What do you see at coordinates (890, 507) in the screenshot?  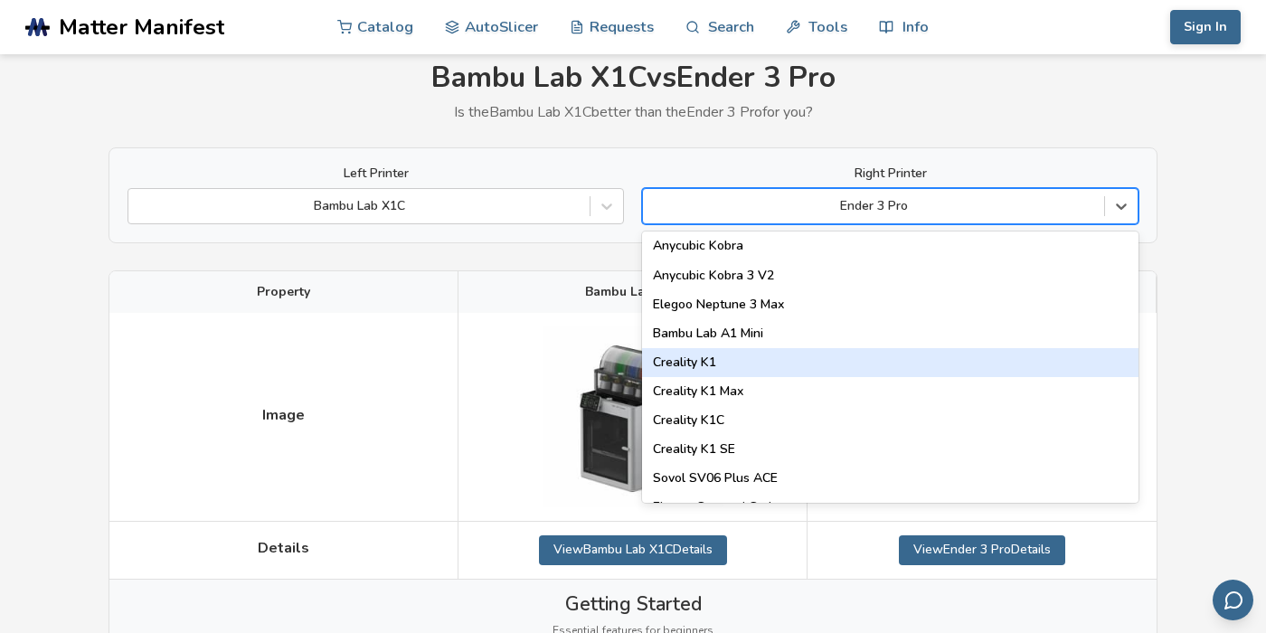 I see `div: Elegoo Centauri Carbon` at bounding box center [890, 507].